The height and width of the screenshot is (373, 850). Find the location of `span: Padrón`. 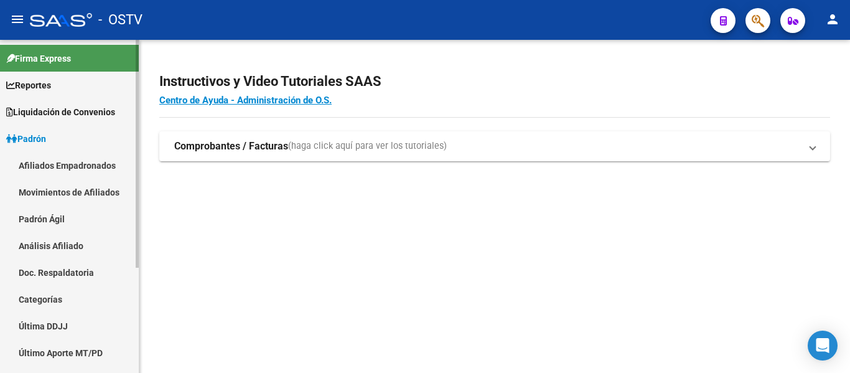

span: Padrón is located at coordinates (26, 139).